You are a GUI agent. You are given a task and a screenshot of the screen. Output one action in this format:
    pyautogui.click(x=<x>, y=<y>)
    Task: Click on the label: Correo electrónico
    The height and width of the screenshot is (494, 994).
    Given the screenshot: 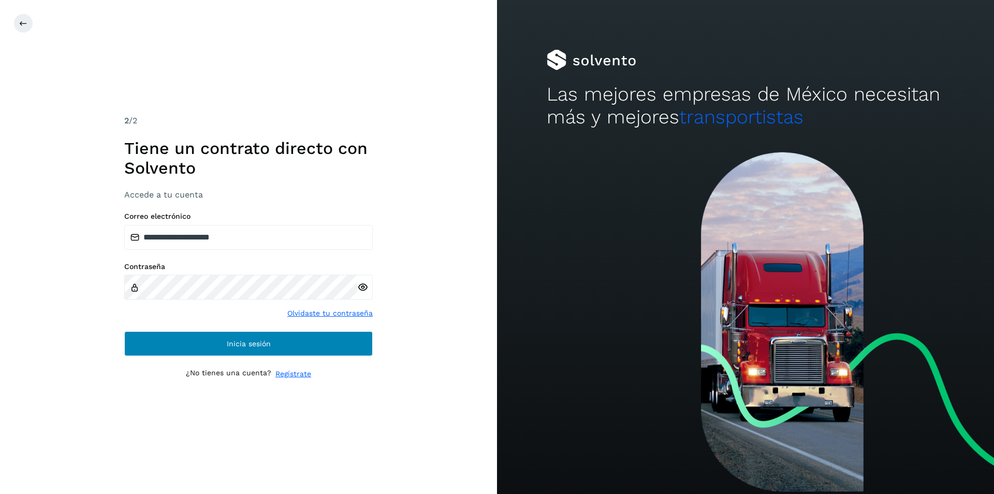 What is the action you would take?
    pyautogui.click(x=249, y=216)
    